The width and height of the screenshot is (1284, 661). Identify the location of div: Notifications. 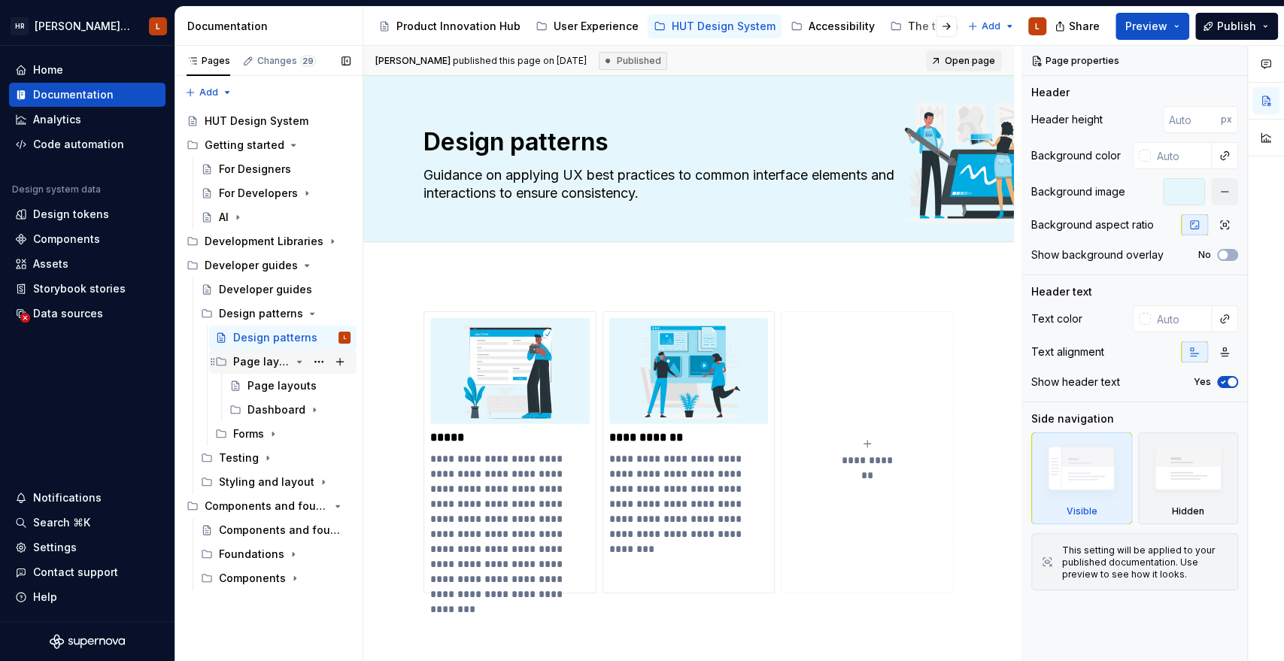
(67, 498).